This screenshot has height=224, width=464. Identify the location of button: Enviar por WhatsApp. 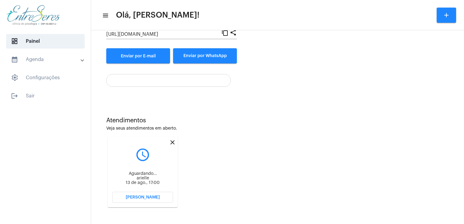
(205, 56).